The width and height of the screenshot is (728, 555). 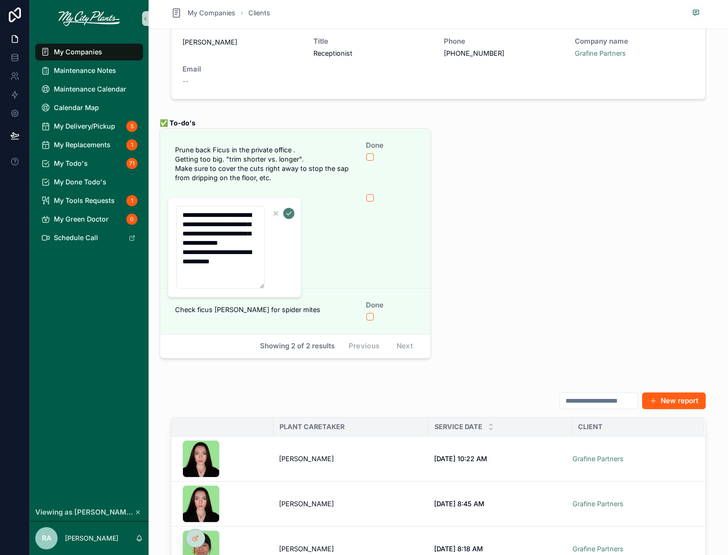 What do you see at coordinates (89, 148) in the screenshot?
I see `div: scrollable content` at bounding box center [89, 148].